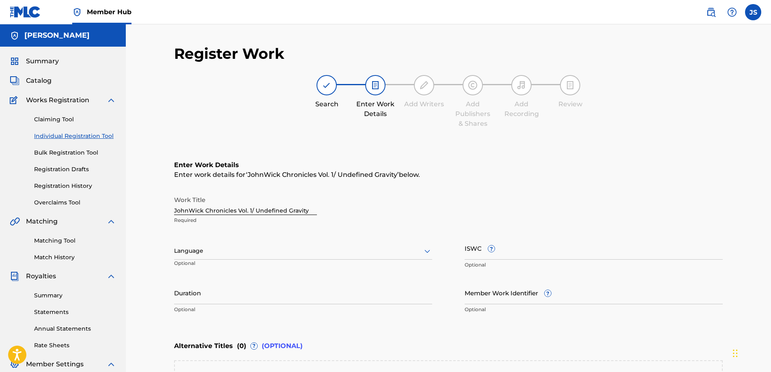 The height and width of the screenshot is (372, 771). Describe the element at coordinates (15, 276) in the screenshot. I see `img: Royalties` at that location.